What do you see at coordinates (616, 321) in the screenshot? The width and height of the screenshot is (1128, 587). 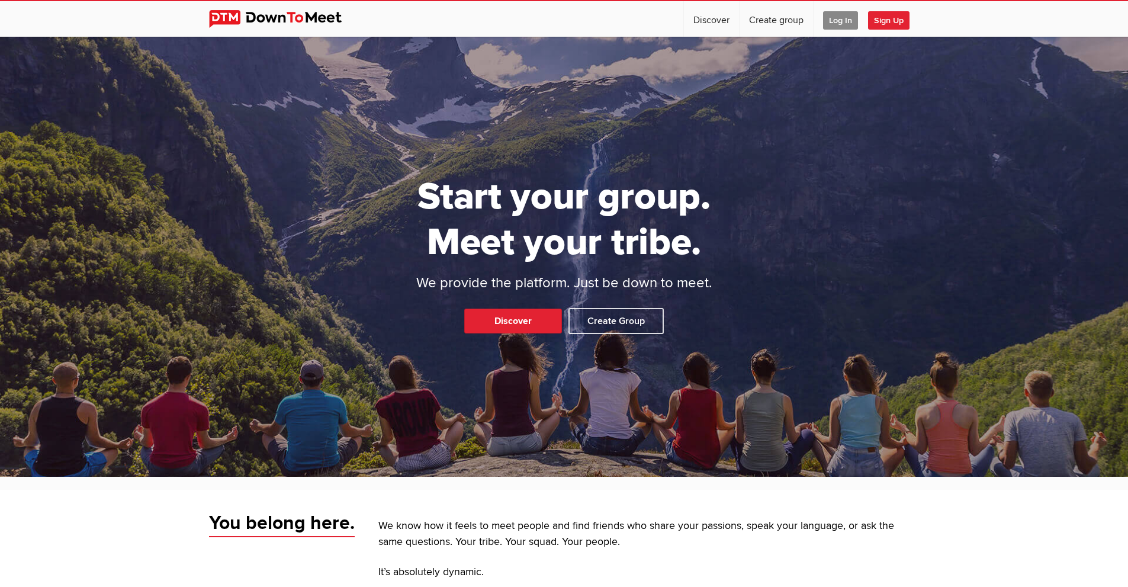 I see `a: Create Group` at bounding box center [616, 321].